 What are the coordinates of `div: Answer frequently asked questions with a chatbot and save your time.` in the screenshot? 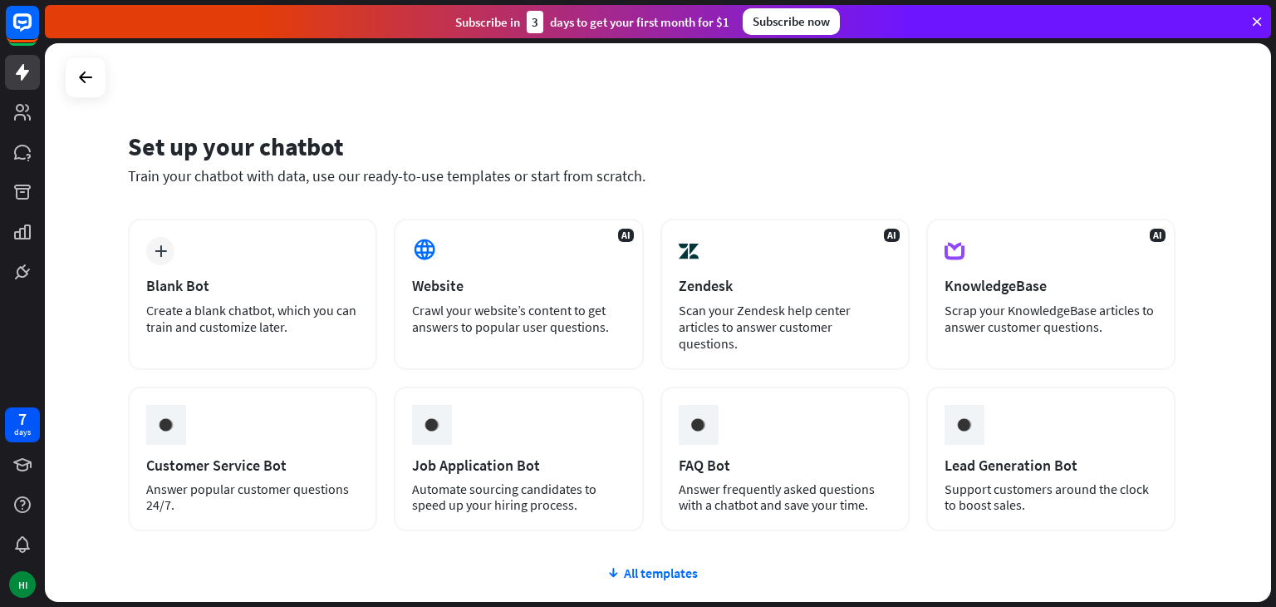 It's located at (785, 497).